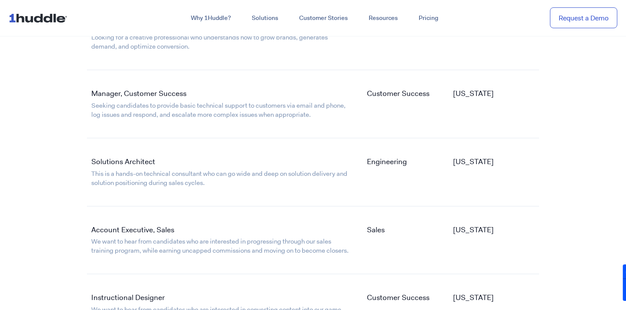 The height and width of the screenshot is (310, 626). Describe the element at coordinates (375, 230) in the screenshot. I see `a: Sales` at that location.